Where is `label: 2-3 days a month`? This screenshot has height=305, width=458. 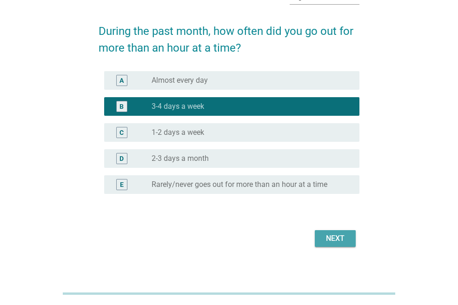 label: 2-3 days a month is located at coordinates (180, 158).